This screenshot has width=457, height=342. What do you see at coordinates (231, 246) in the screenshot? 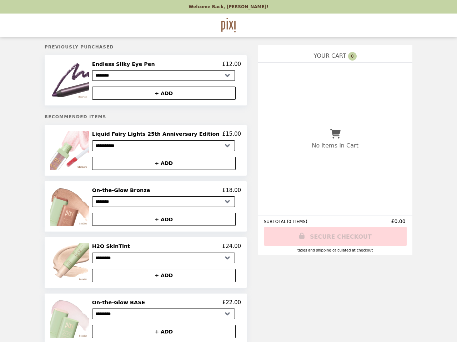
I see `p: £24.00` at bounding box center [231, 246].